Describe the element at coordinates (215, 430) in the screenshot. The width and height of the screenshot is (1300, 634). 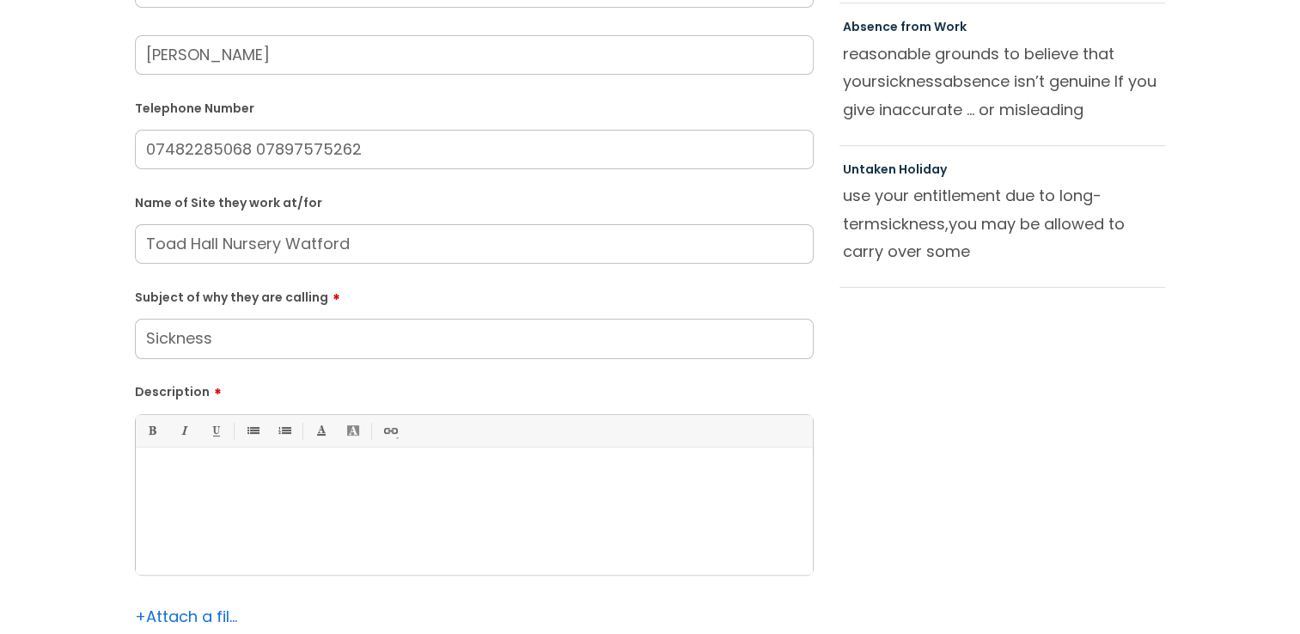
I see `a: Underline(Ctrl-U)` at that location.